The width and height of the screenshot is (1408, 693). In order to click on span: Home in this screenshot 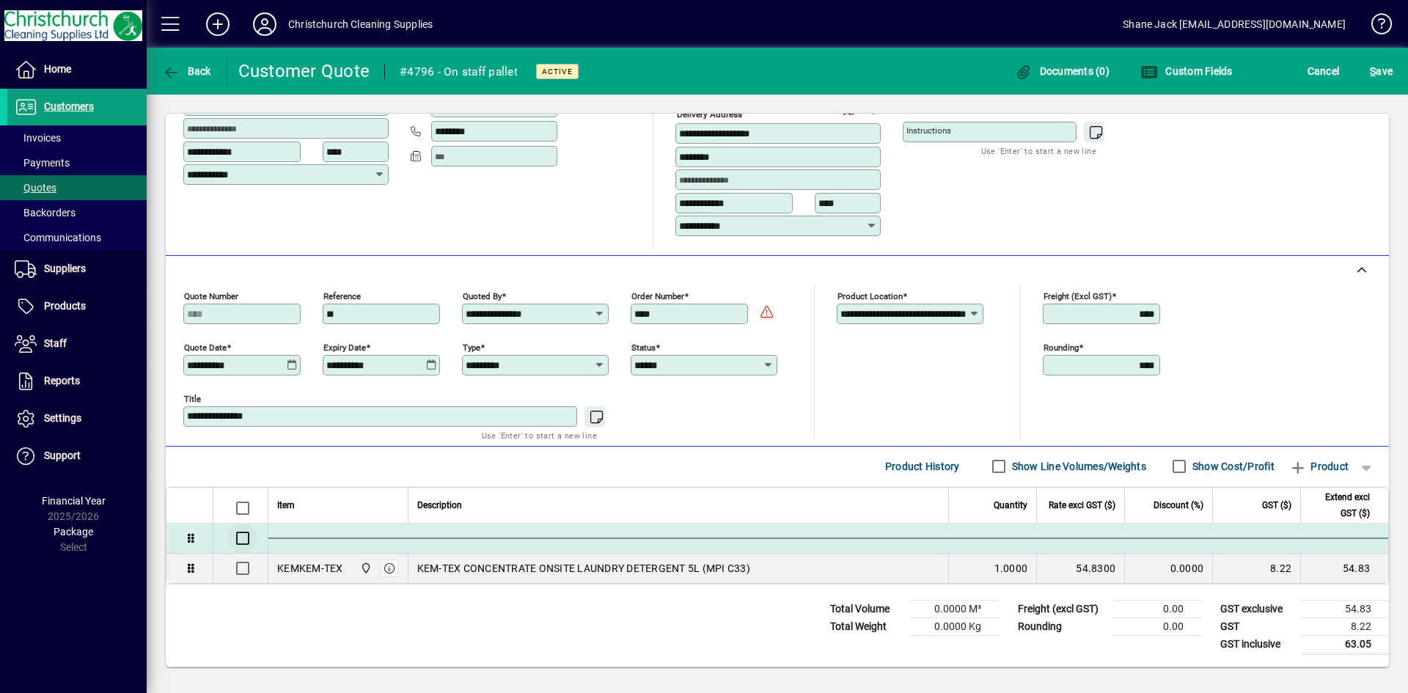, I will do `click(57, 69)`.